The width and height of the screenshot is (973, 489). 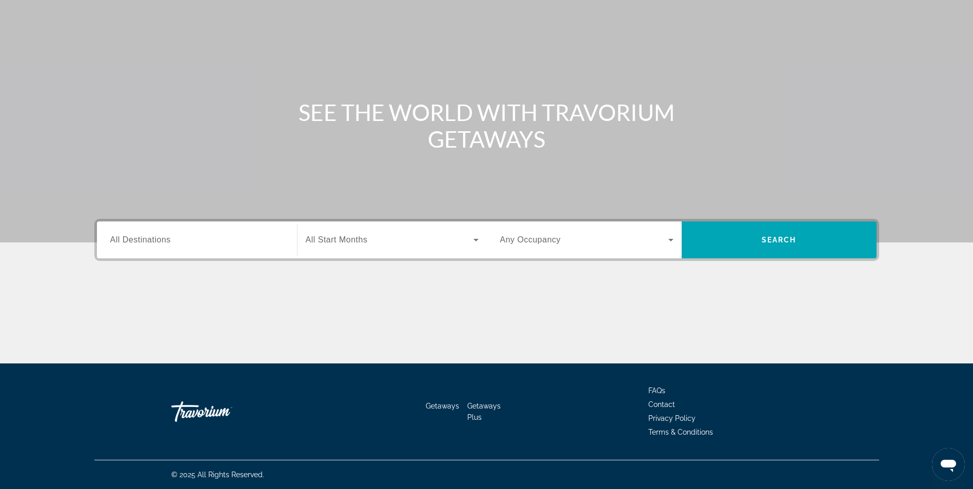 I want to click on div: Search widget, so click(x=487, y=240).